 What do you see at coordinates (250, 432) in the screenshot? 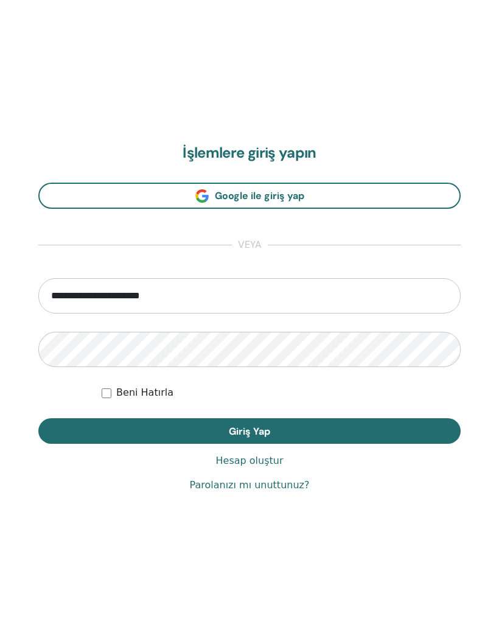
I see `font: Giriş Yap` at bounding box center [250, 432].